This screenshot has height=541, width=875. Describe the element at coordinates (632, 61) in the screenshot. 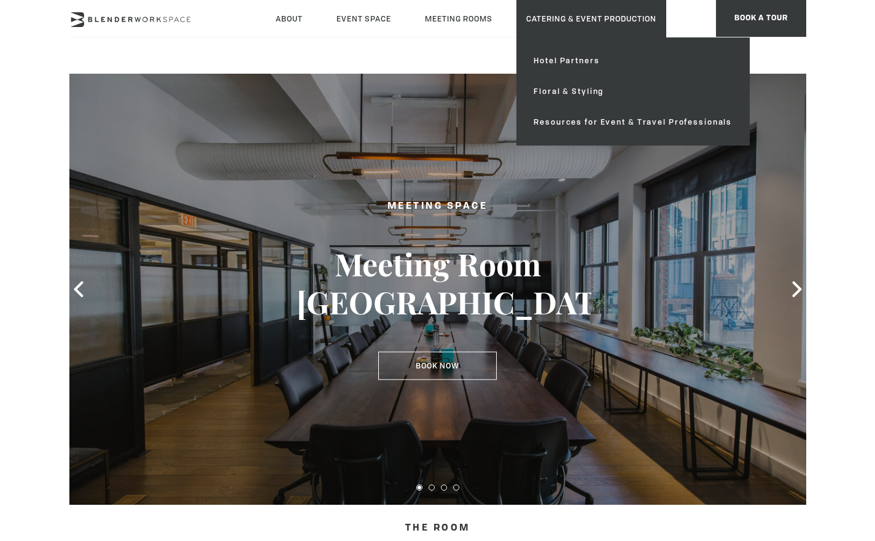

I see `a: Hotel Partners` at that location.